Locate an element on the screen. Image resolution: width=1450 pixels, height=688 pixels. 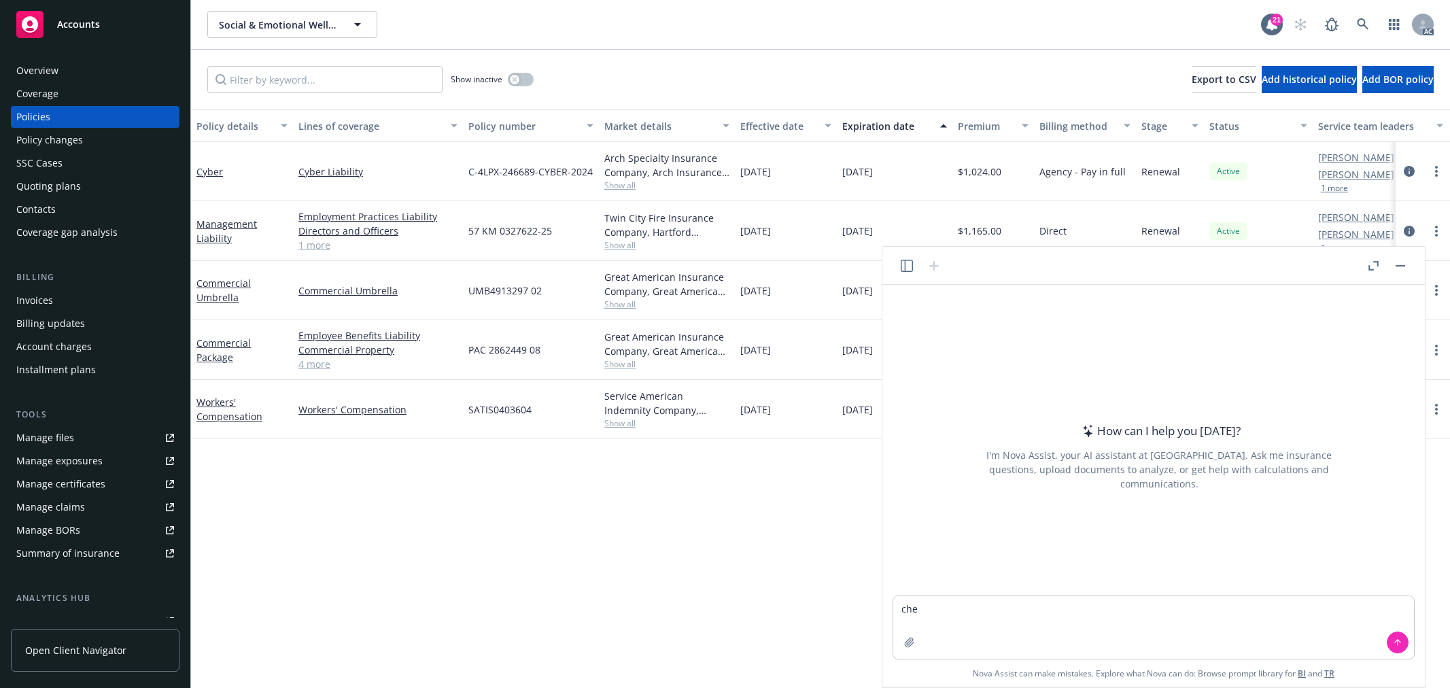
div: Service American Indemnity Company, Service American Indemnity Company is located at coordinates (667, 403).